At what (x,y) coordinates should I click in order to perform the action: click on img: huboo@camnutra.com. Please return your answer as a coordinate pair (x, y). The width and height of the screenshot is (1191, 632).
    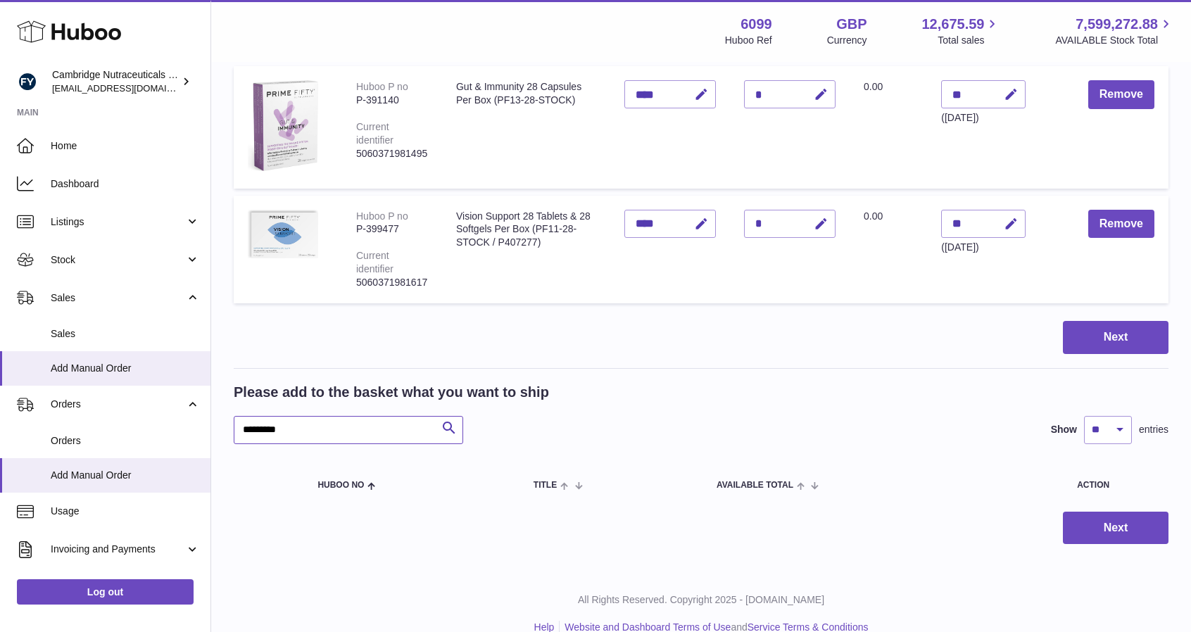
    Looking at the image, I should click on (27, 82).